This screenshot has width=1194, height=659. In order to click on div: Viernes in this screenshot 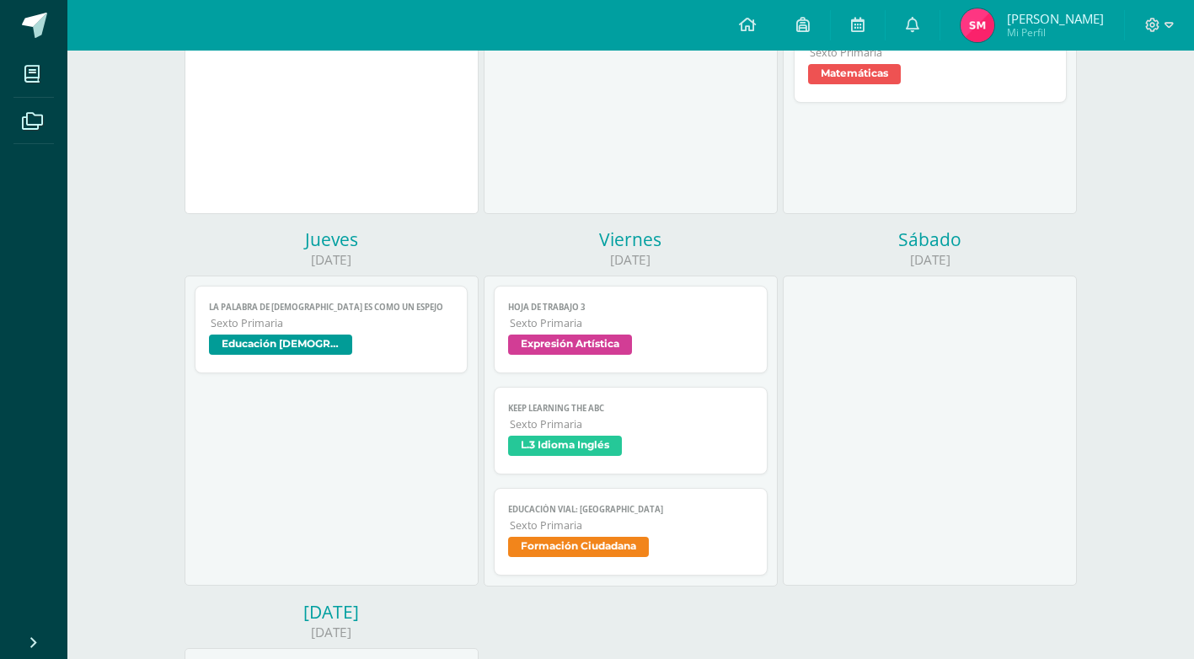, I will do `click(631, 239)`.